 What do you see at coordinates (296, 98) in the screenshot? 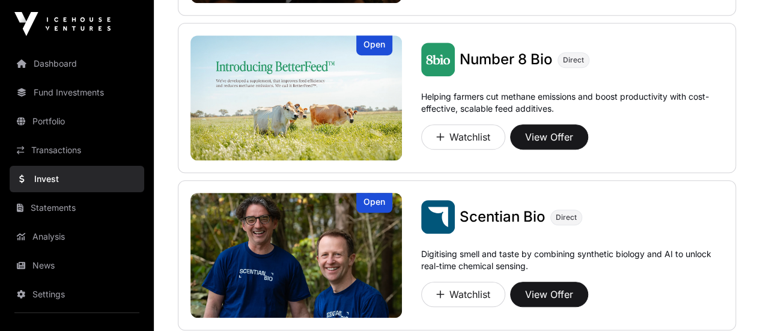
I see `a: Number 8 BioOpen` at bounding box center [296, 98].